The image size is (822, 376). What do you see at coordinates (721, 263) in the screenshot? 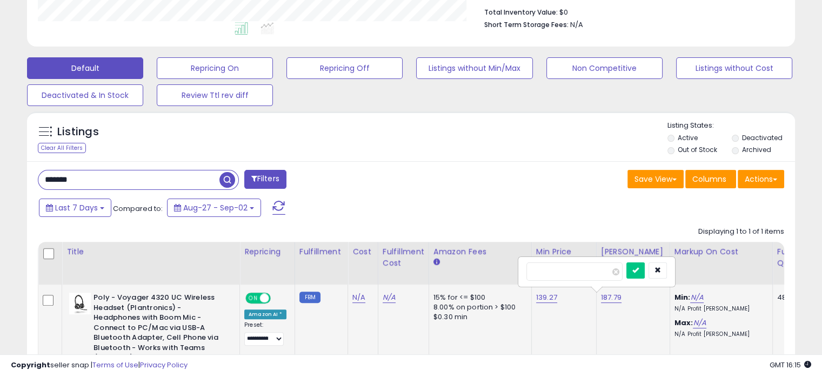
I see `th: The percentage added to the cost of goods (COGS) that forms the calculator for Min & Max prices.` at bounding box center [721, 263].